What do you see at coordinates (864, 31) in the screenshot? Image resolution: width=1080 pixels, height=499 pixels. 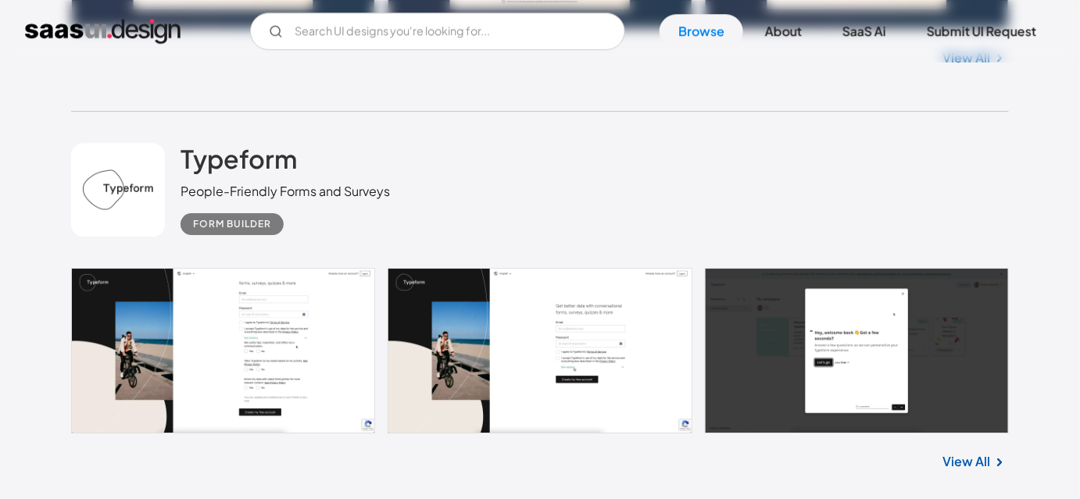 I see `a: SaaS Ai` at bounding box center [864, 31].